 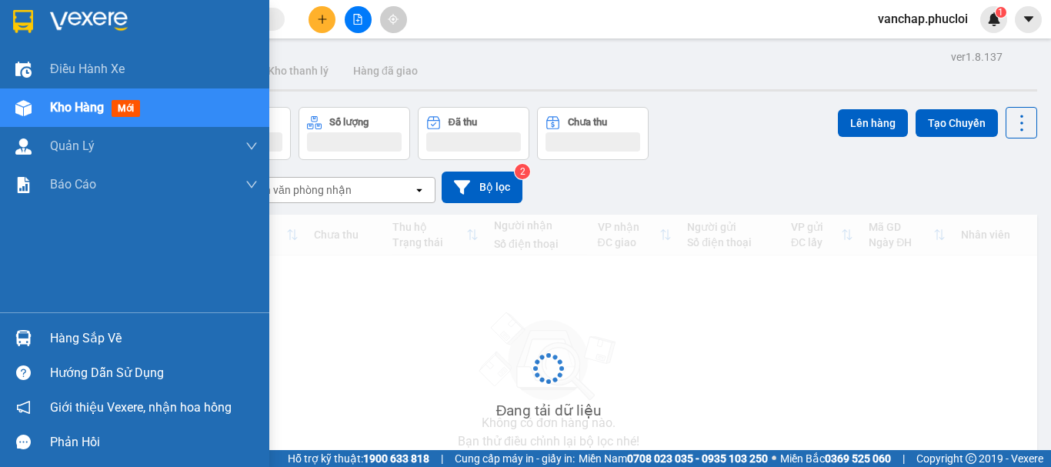 What do you see at coordinates (419, 190) in the screenshot?
I see `svg: open` at bounding box center [419, 190].